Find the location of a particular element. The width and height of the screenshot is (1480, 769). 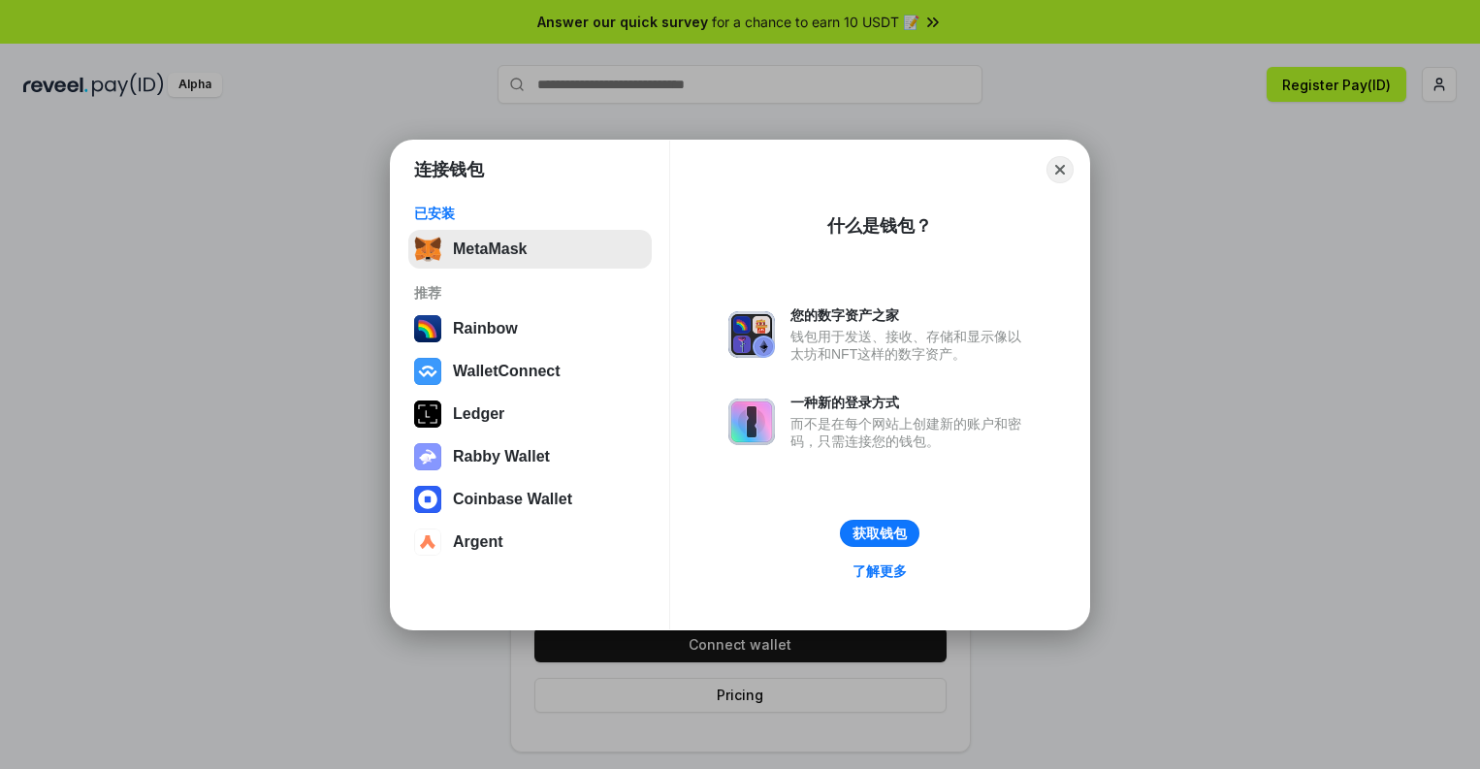

div: Ledger is located at coordinates (478, 414).